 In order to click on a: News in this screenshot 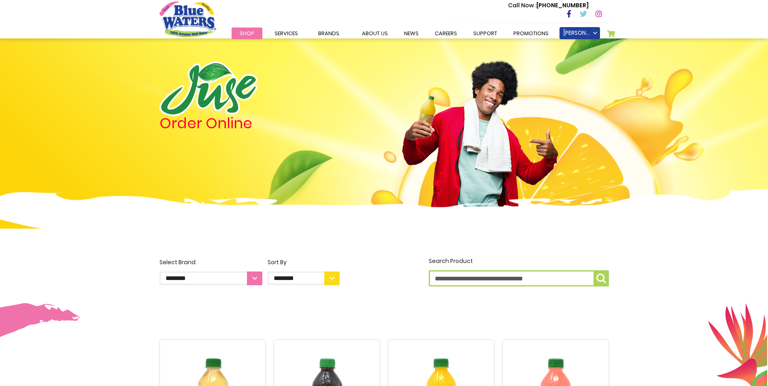, I will do `click(412, 33)`.